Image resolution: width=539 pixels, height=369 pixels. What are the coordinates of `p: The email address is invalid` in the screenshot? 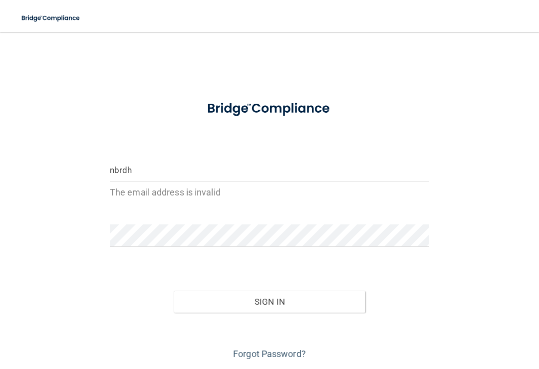 It's located at (270, 192).